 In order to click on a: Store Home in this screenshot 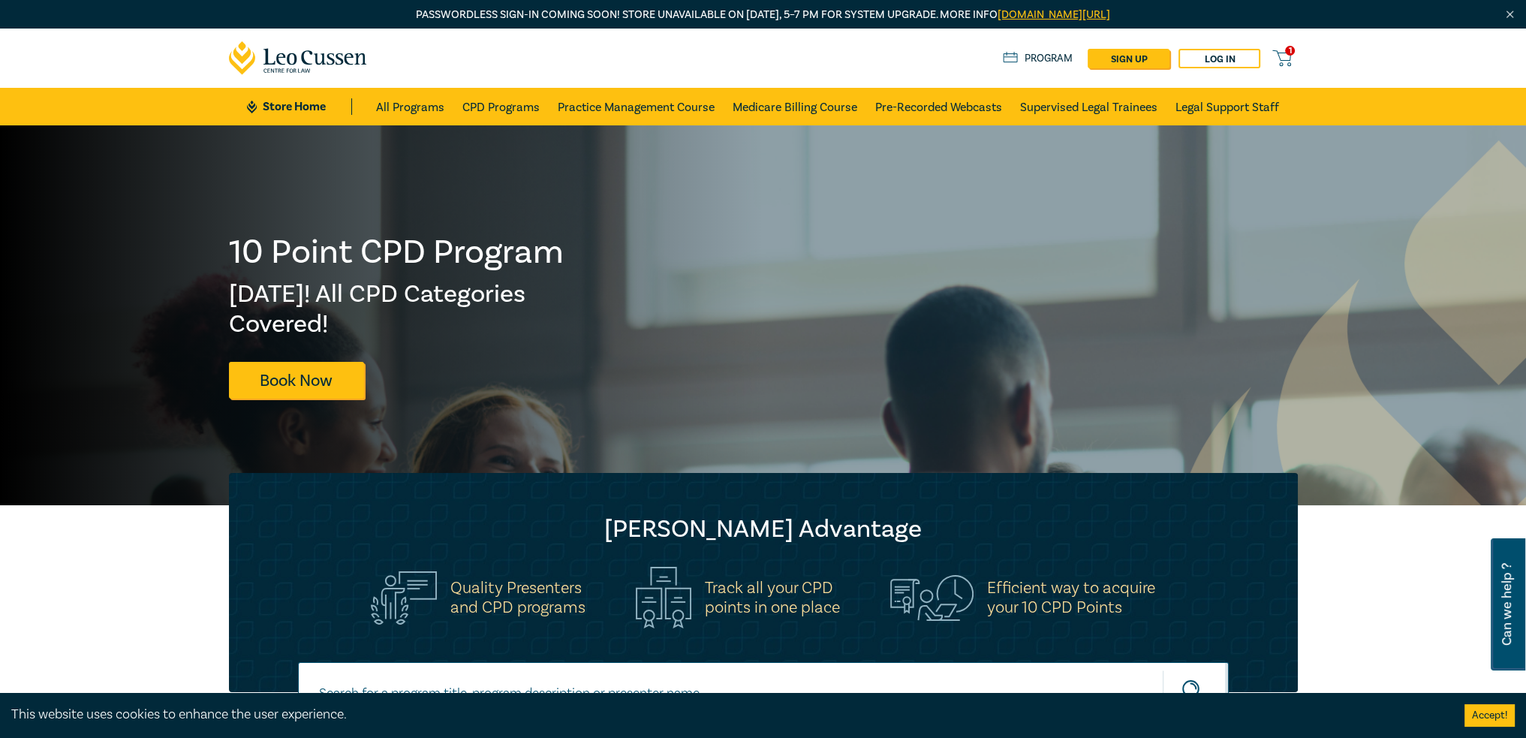, I will do `click(299, 107)`.